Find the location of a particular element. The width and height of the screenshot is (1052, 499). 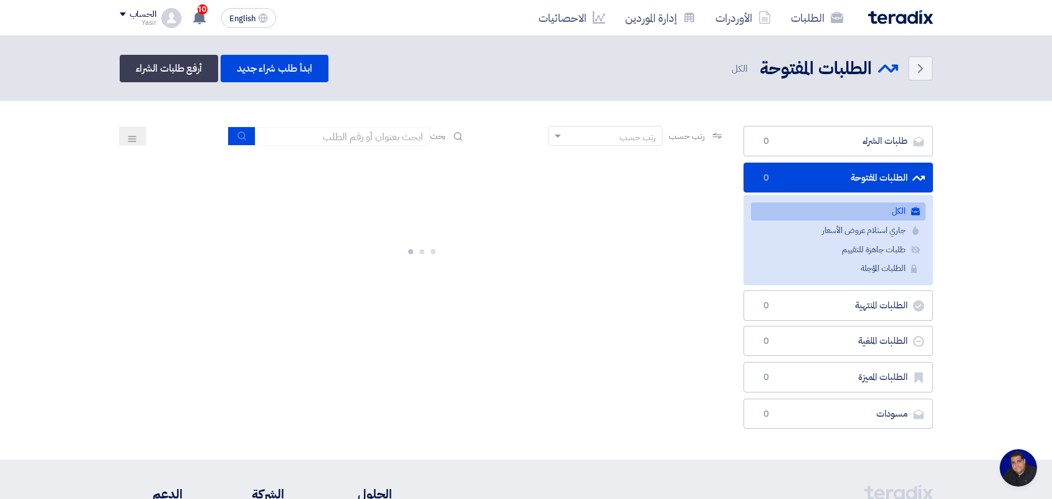

div: Open chat is located at coordinates (1018, 468).